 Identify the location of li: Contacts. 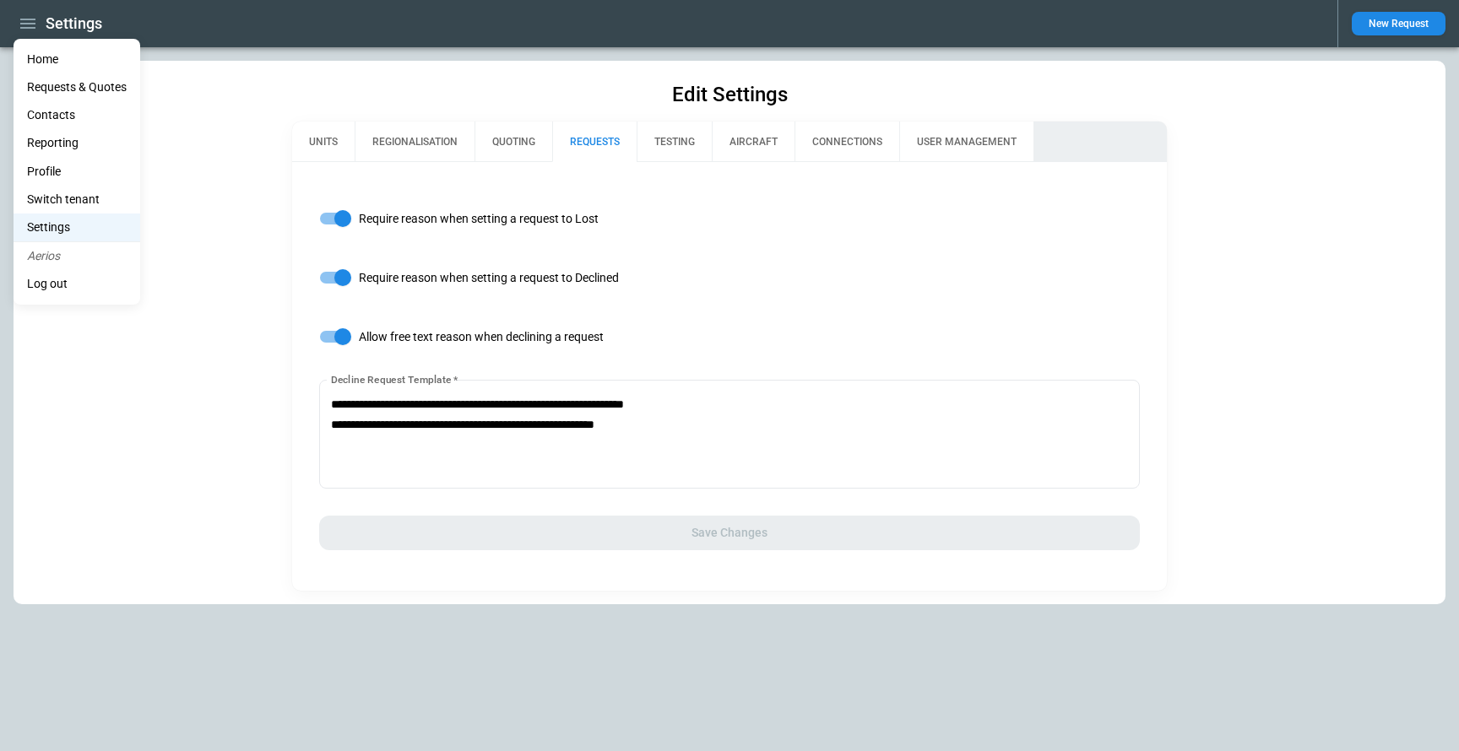
(77, 115).